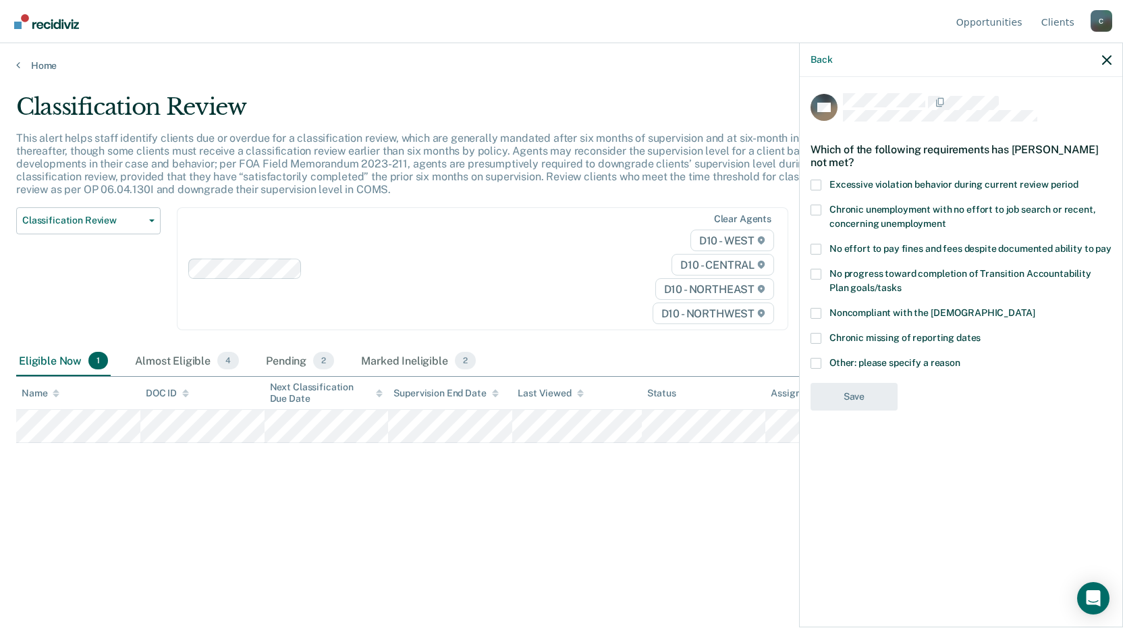 The width and height of the screenshot is (1123, 628). I want to click on span: D10 - WEST, so click(733, 240).